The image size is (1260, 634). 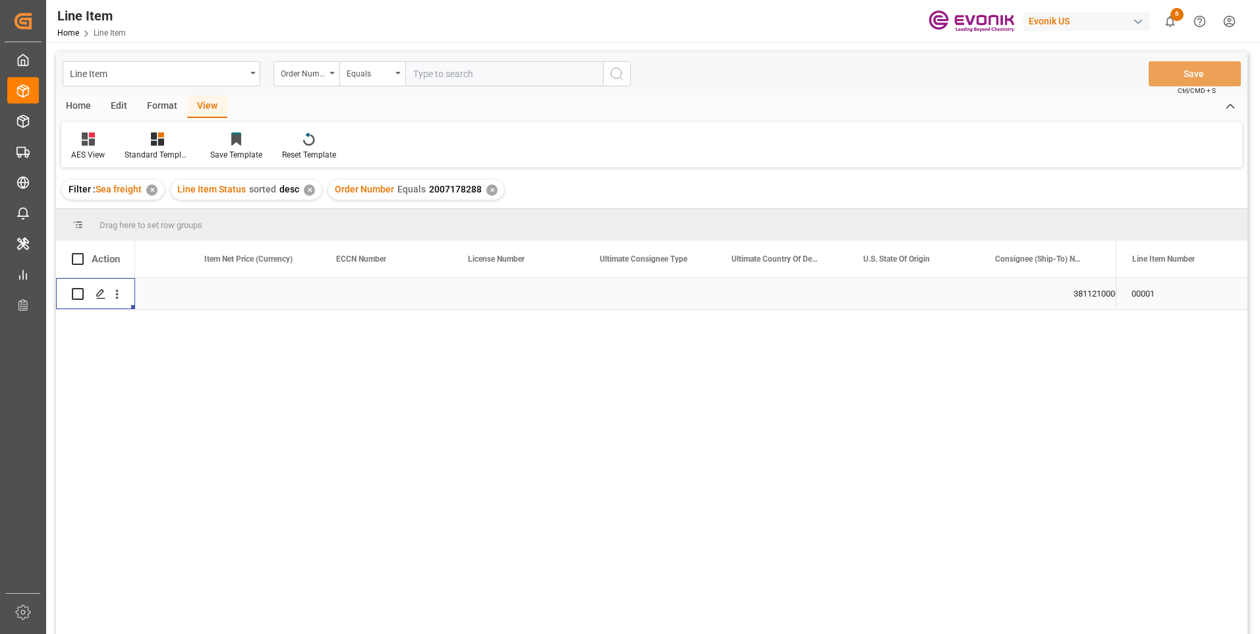 I want to click on button: Save, so click(x=1195, y=74).